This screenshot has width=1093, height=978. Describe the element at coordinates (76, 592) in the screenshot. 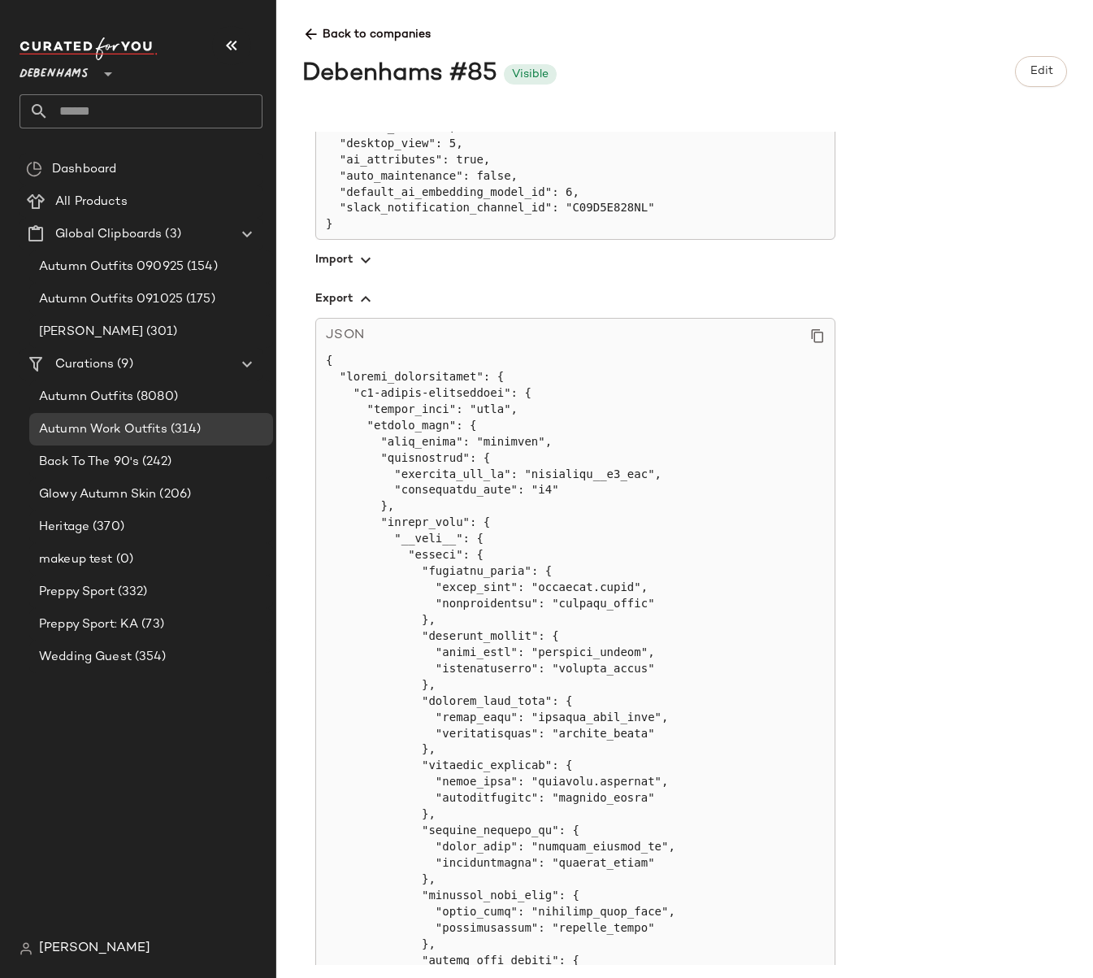

I see `span: Preppy Sport` at that location.